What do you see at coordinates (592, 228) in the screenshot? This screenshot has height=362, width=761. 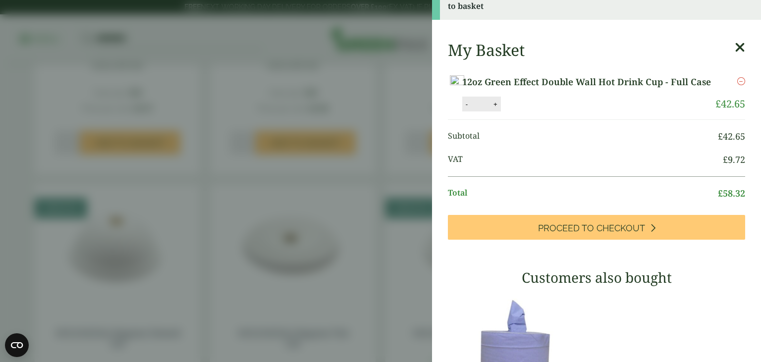 I see `span: Proceed to Checkout` at bounding box center [592, 228].